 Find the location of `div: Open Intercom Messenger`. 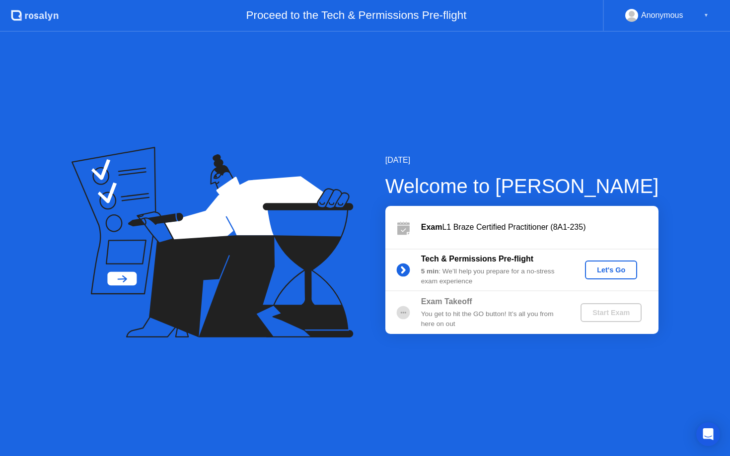

div: Open Intercom Messenger is located at coordinates (708, 434).